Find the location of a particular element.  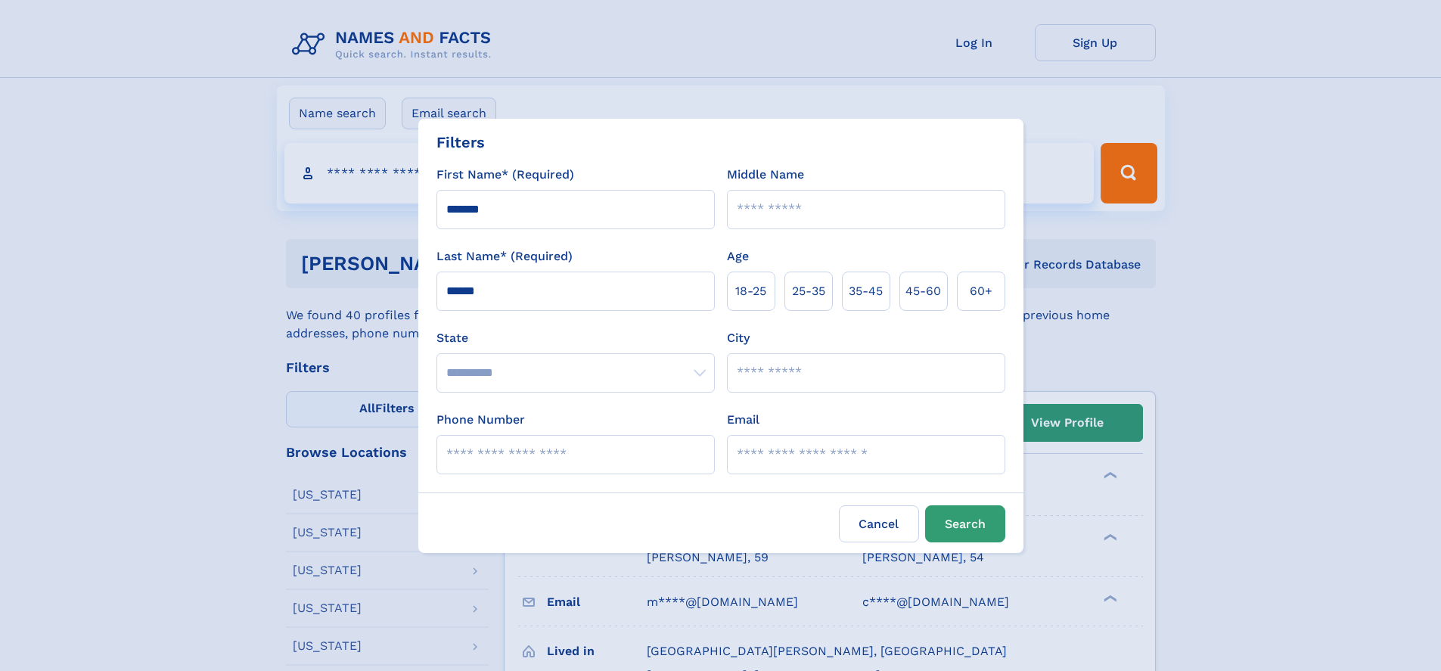

span: 18‑25 is located at coordinates (750, 291).